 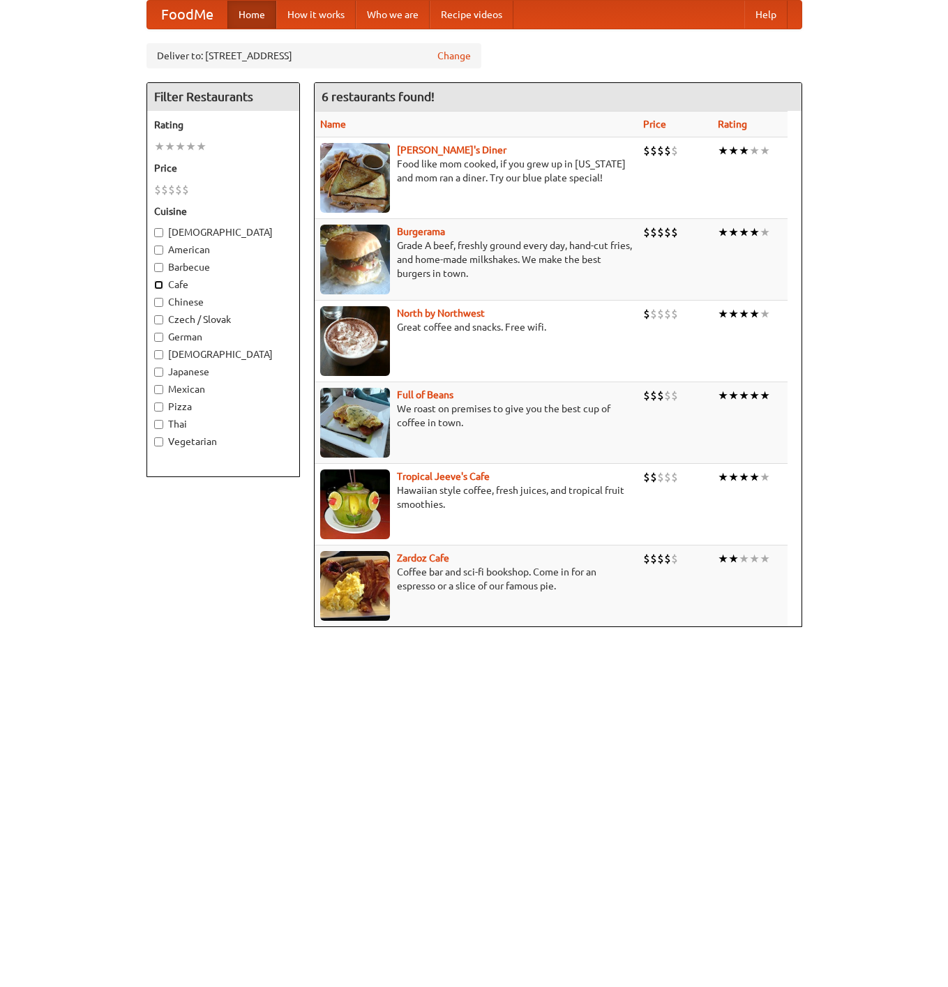 What do you see at coordinates (223, 407) in the screenshot?
I see `label: Pizza` at bounding box center [223, 407].